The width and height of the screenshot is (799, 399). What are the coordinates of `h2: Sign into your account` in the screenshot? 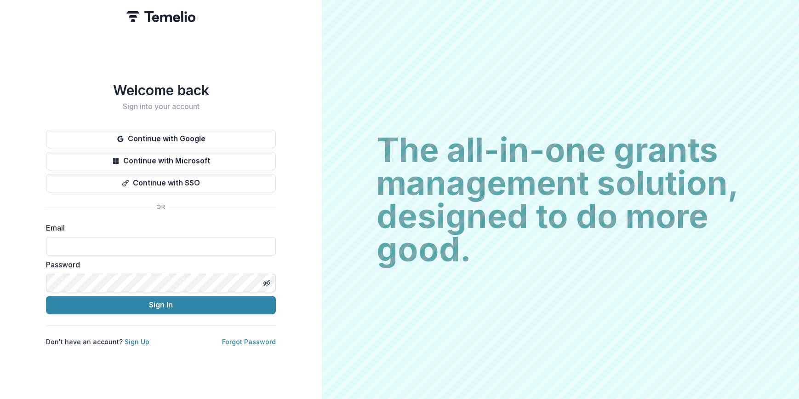 It's located at (161, 106).